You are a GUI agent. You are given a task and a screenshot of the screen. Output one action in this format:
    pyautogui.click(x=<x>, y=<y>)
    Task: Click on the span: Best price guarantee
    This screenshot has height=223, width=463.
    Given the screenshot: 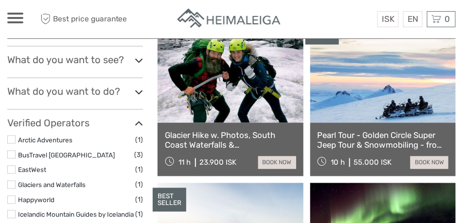 What is the action you would take?
    pyautogui.click(x=83, y=19)
    